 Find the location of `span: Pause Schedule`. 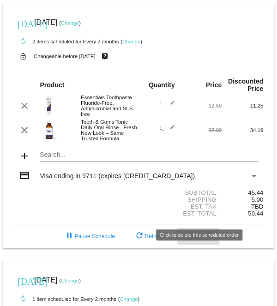

span: Pause Schedule is located at coordinates (89, 236).